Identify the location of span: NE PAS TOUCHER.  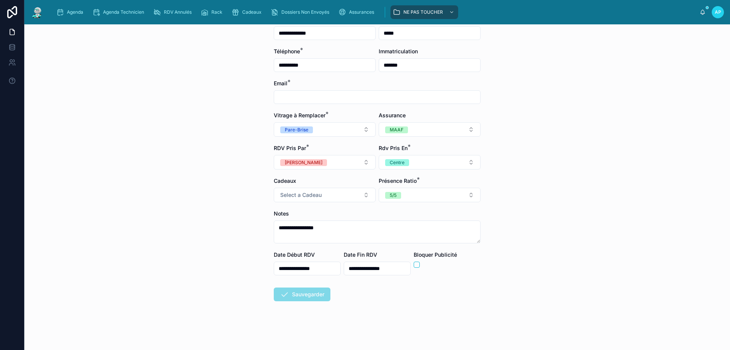
(423, 12).